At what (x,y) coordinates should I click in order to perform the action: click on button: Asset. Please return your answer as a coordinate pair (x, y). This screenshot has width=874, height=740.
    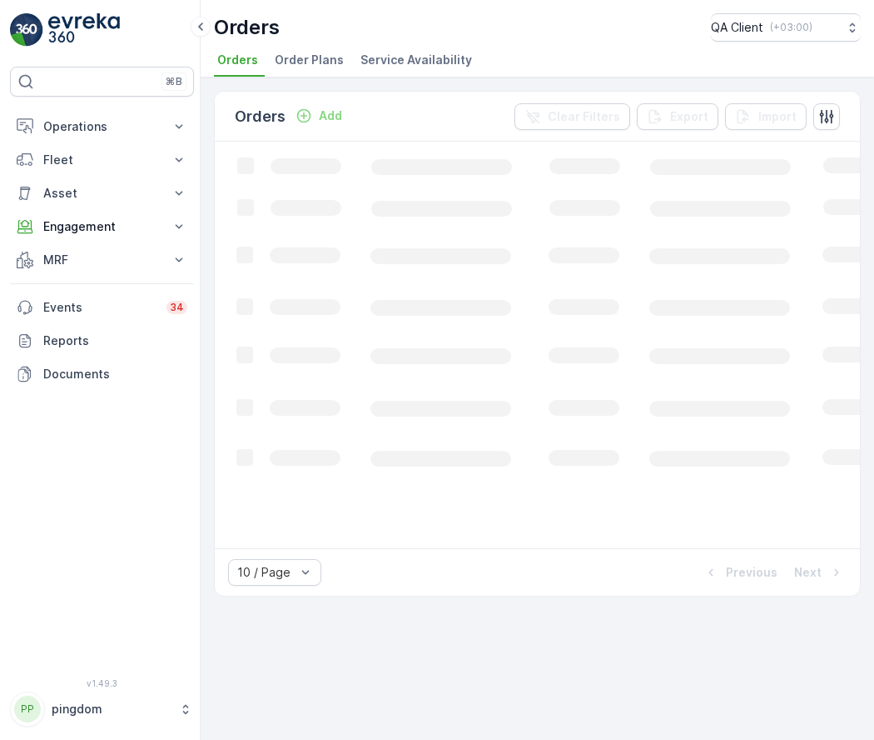
    Looking at the image, I should click on (102, 193).